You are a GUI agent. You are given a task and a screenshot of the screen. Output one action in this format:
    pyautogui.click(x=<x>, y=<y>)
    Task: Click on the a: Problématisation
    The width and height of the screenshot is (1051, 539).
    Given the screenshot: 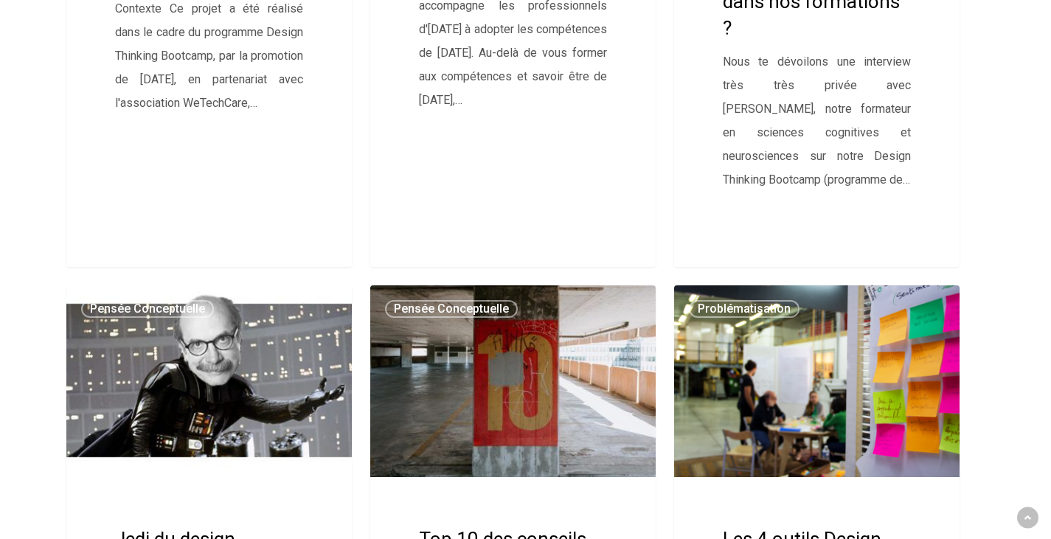 What is the action you would take?
    pyautogui.click(x=744, y=309)
    